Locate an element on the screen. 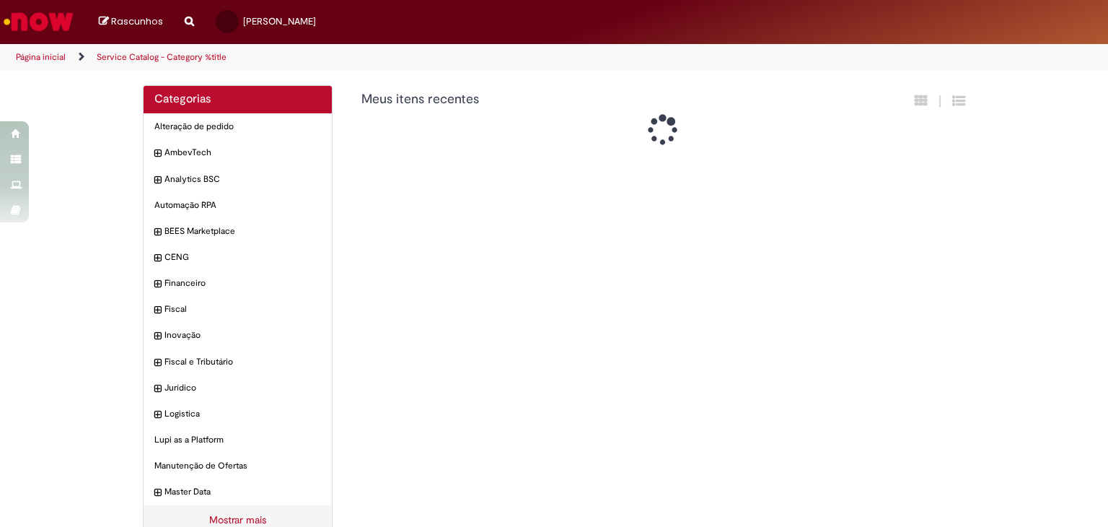 This screenshot has width=1108, height=527. i: expandir categoria Fiscal e Tributário is located at coordinates (157, 363).